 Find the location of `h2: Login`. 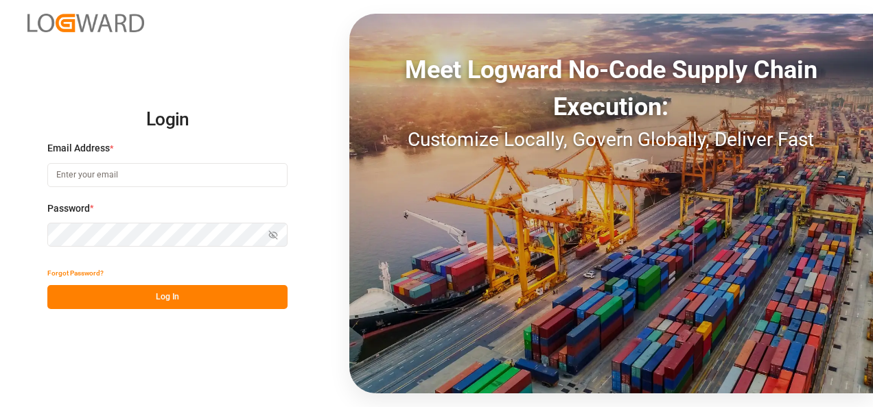

h2: Login is located at coordinates (167, 120).